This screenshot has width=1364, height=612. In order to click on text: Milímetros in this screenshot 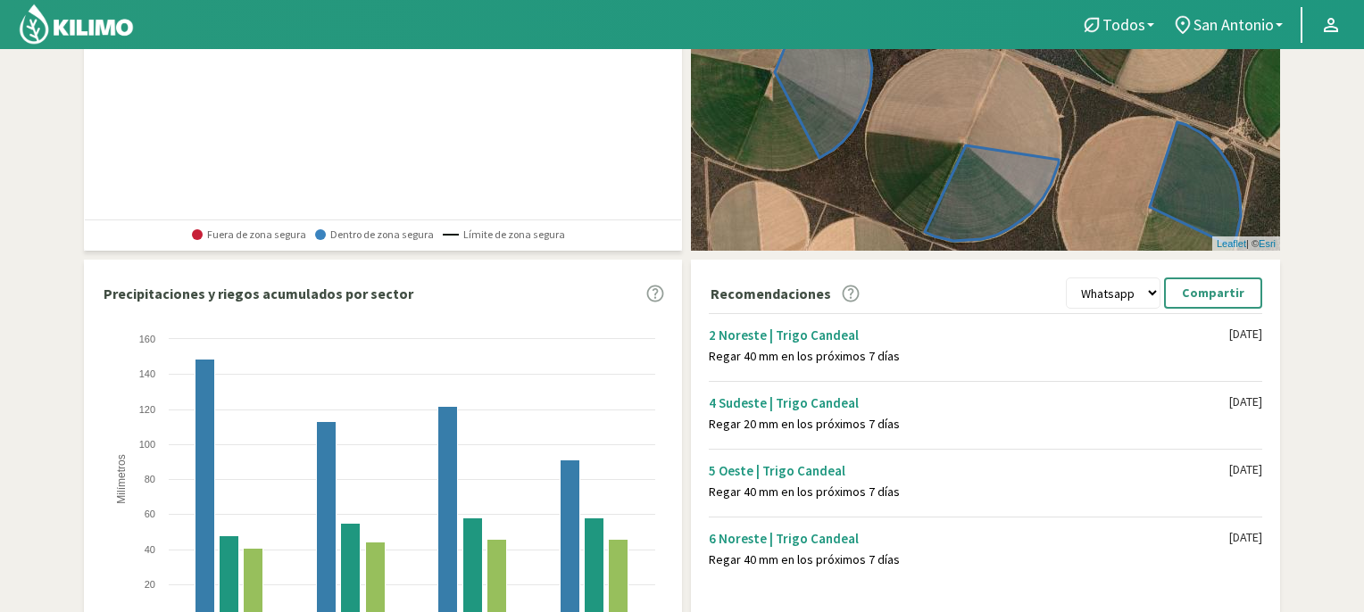, I will do `click(121, 479)`.